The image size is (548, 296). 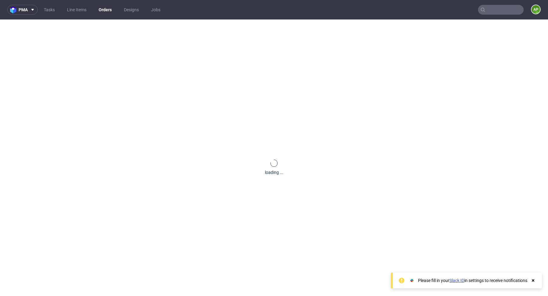 What do you see at coordinates (23, 10) in the screenshot?
I see `button: pma` at bounding box center [23, 10].